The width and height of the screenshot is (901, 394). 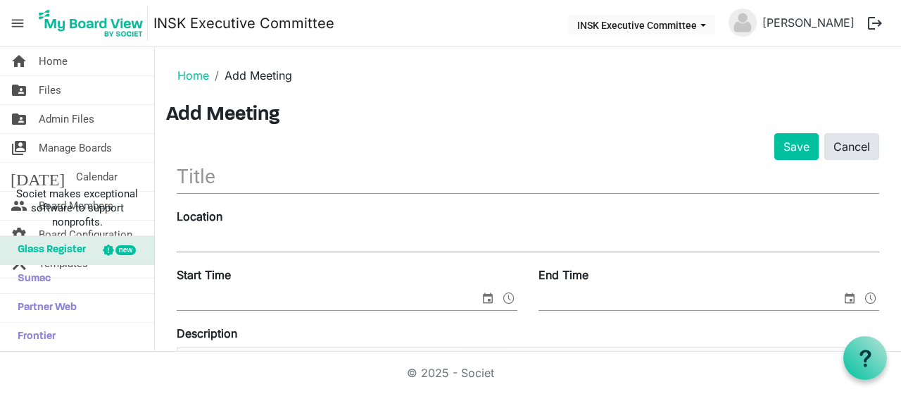 What do you see at coordinates (96, 177) in the screenshot?
I see `span: Calendar` at bounding box center [96, 177].